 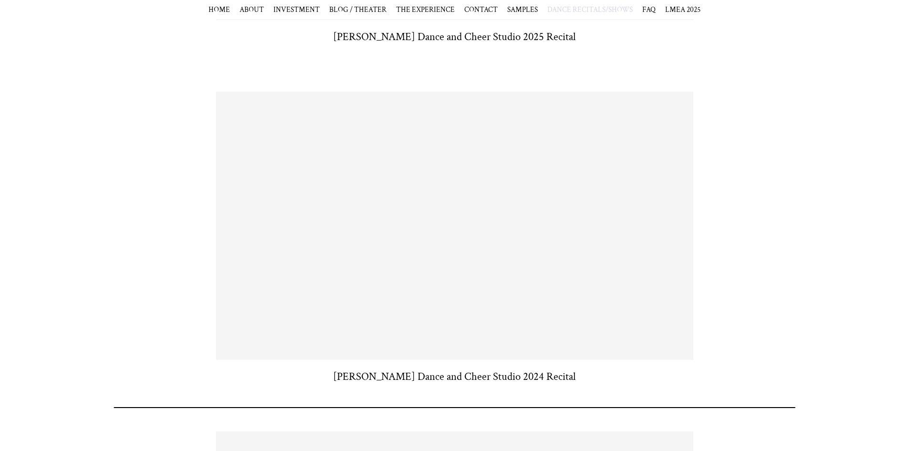 I want to click on span: FAQ, so click(x=649, y=10).